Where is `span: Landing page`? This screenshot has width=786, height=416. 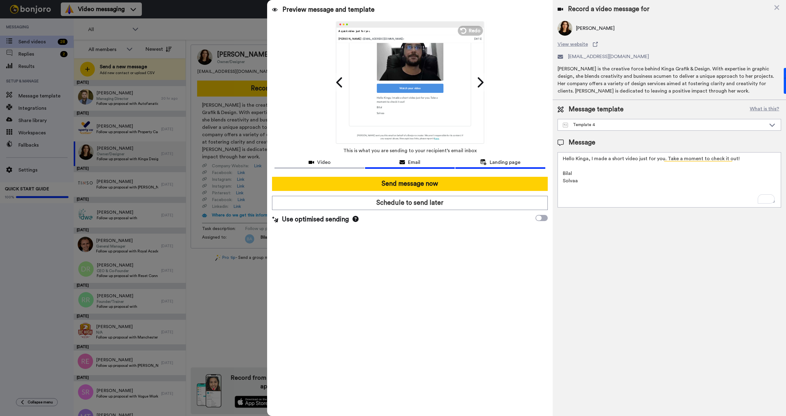
span: Landing page is located at coordinates (505, 162).